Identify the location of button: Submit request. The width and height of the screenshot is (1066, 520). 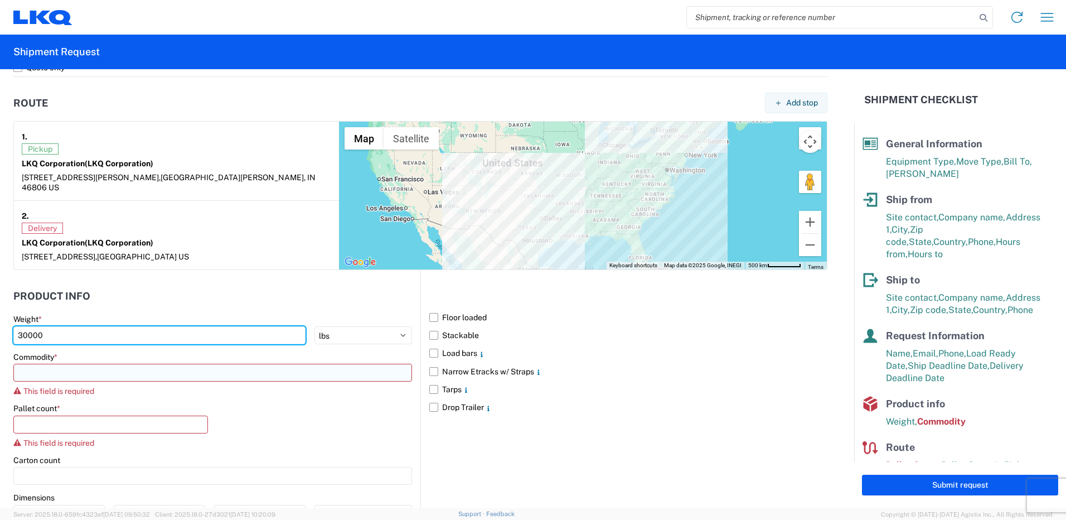
(960, 484).